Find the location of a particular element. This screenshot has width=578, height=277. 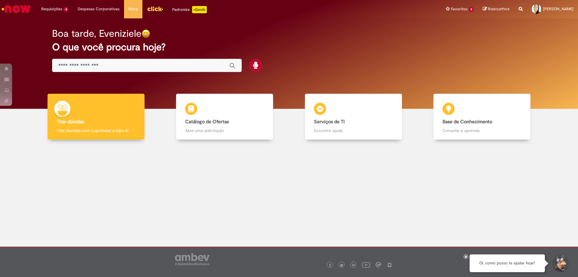

p: Abra uma solicitação is located at coordinates (224, 130).